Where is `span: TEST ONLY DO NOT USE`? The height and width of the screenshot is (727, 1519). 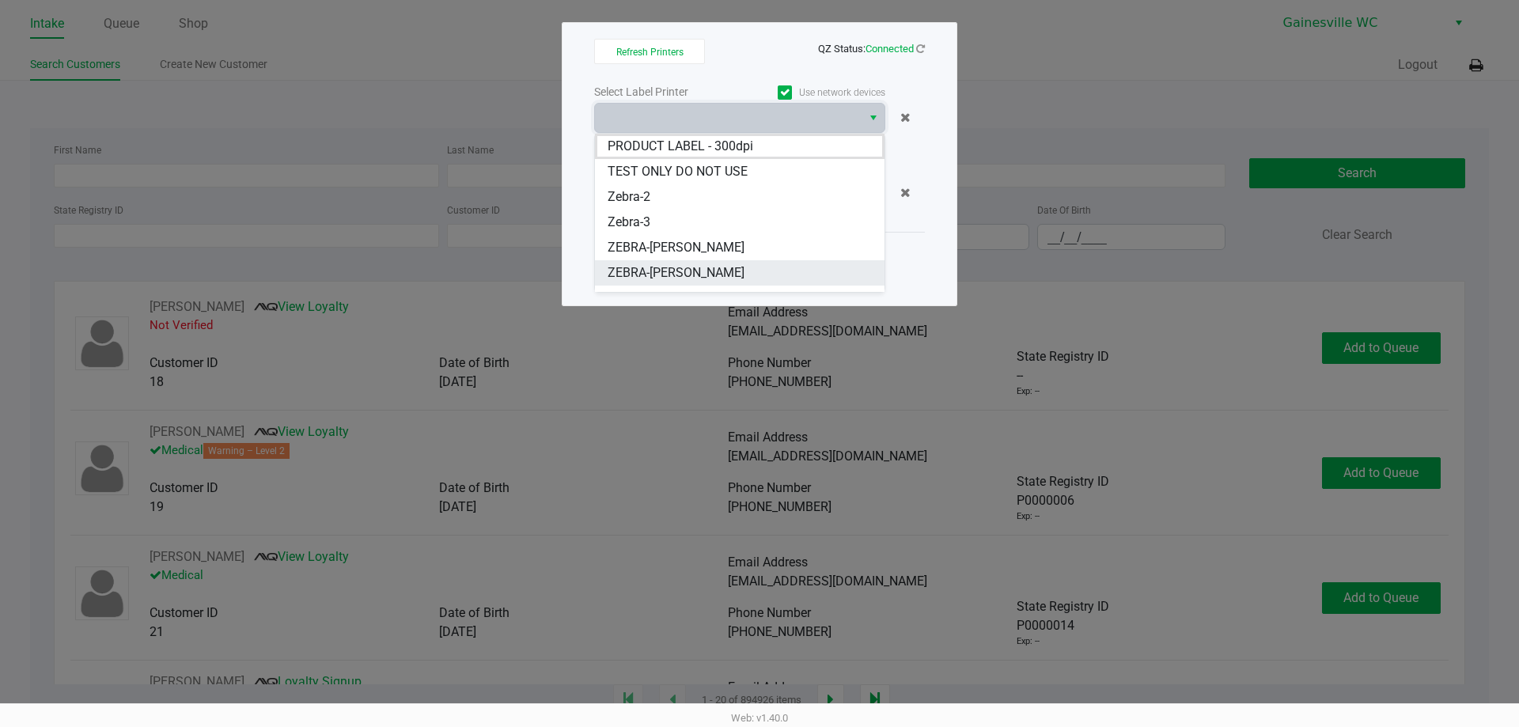 span: TEST ONLY DO NOT USE is located at coordinates (677, 172).